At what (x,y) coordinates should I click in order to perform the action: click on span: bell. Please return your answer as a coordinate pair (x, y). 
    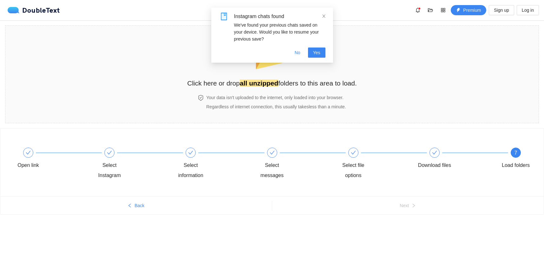
    Looking at the image, I should click on (418, 10).